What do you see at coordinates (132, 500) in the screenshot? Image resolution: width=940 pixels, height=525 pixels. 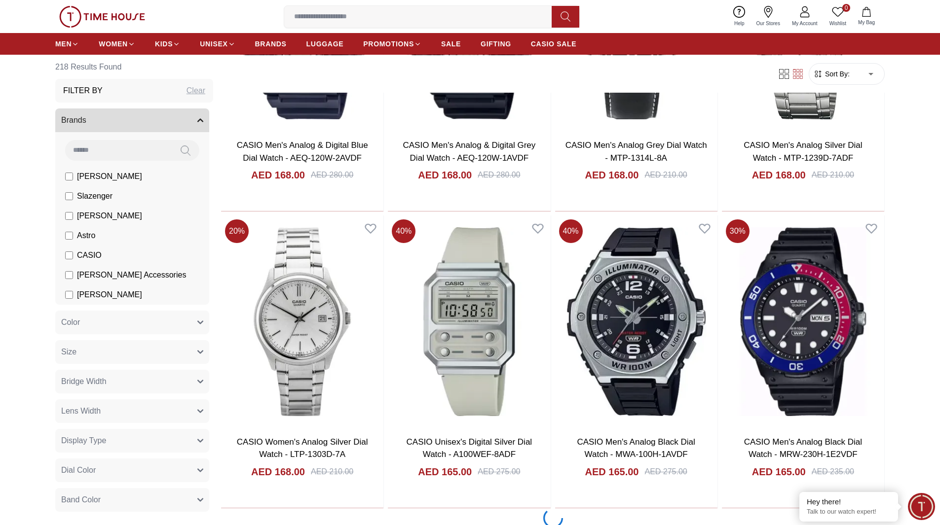 I see `button: Band Color` at bounding box center [132, 500].